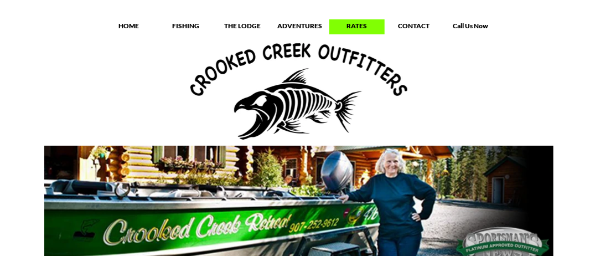 This screenshot has height=256, width=595. I want to click on p: HOME, so click(129, 26).